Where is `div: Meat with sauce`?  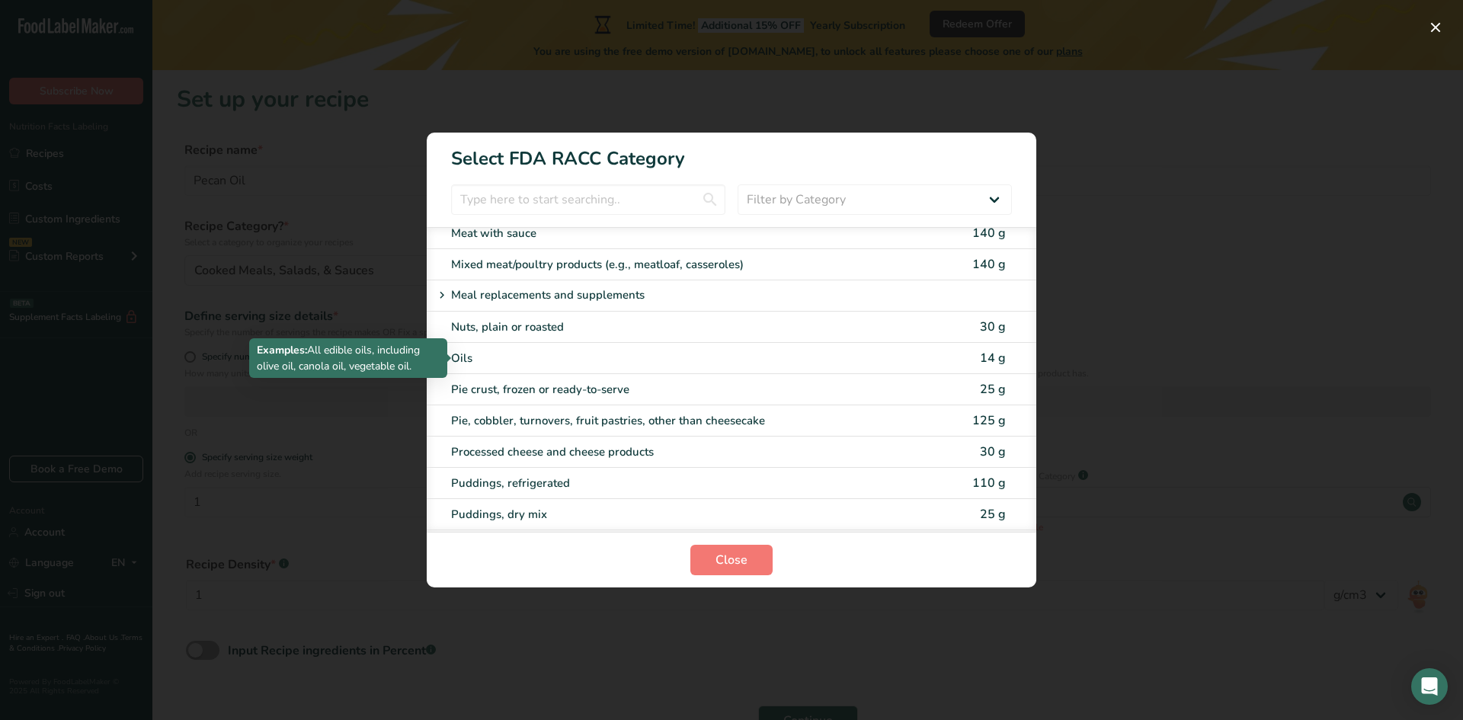
div: Meat with sauce is located at coordinates (668, 233).